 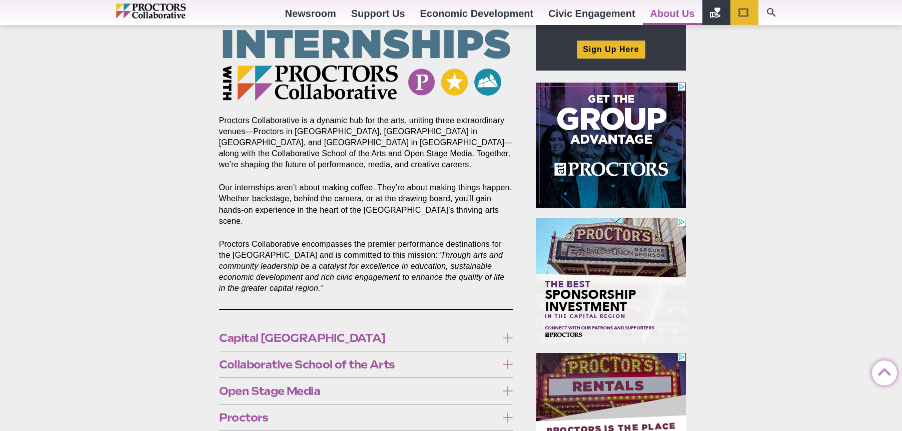 What do you see at coordinates (172, 11) in the screenshot?
I see `img: Proctors logo` at bounding box center [172, 11].